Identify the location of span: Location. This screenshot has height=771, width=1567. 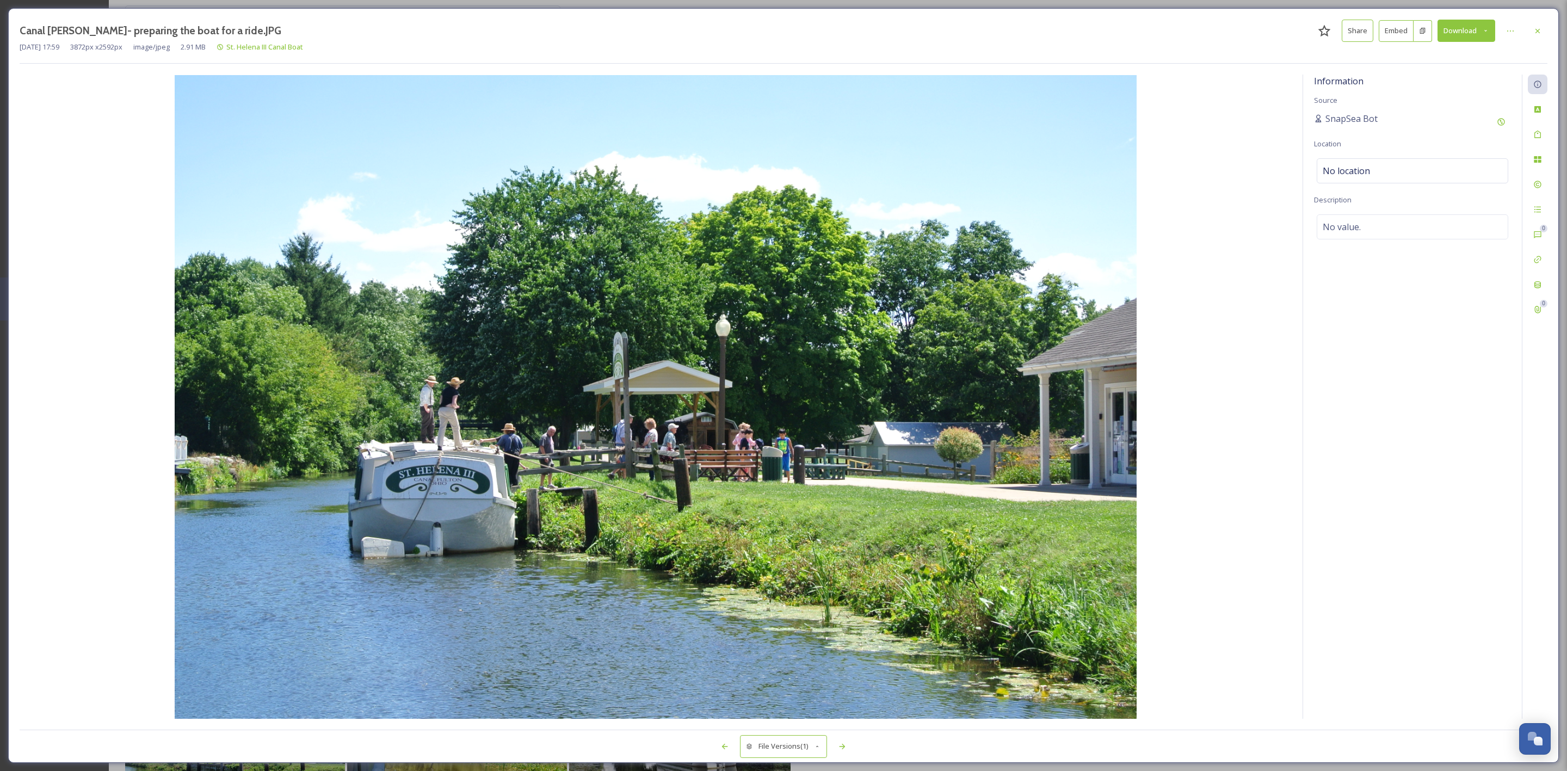
(1328, 144).